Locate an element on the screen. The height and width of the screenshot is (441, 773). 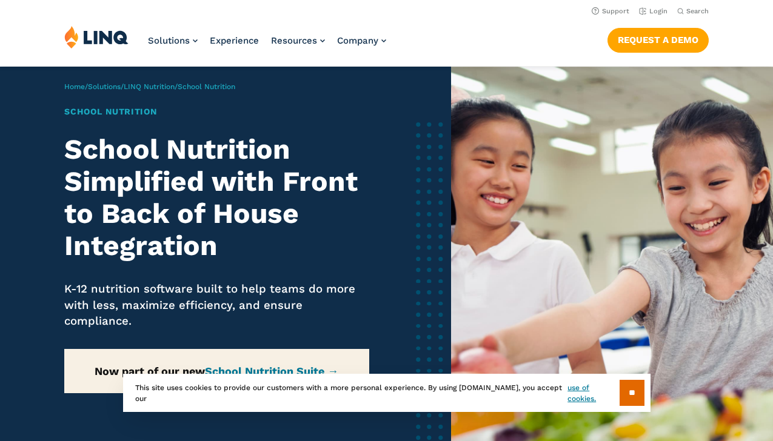
span: Experience is located at coordinates (234, 41).